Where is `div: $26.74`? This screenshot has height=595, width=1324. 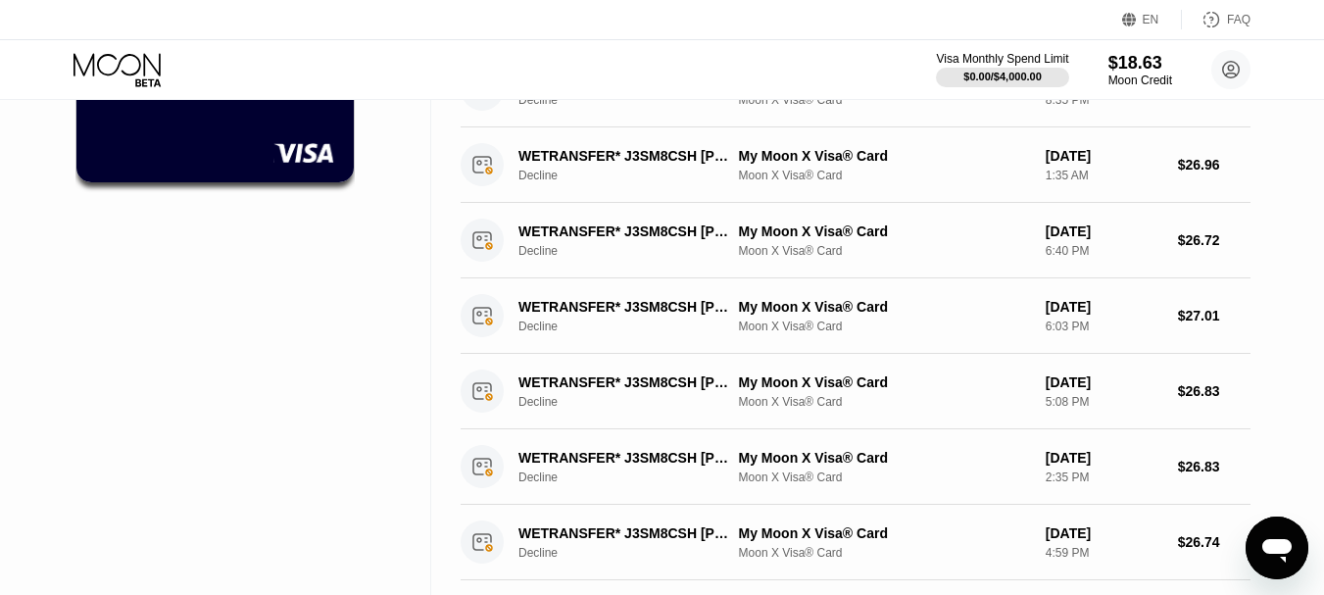 div: $26.74 is located at coordinates (1214, 542).